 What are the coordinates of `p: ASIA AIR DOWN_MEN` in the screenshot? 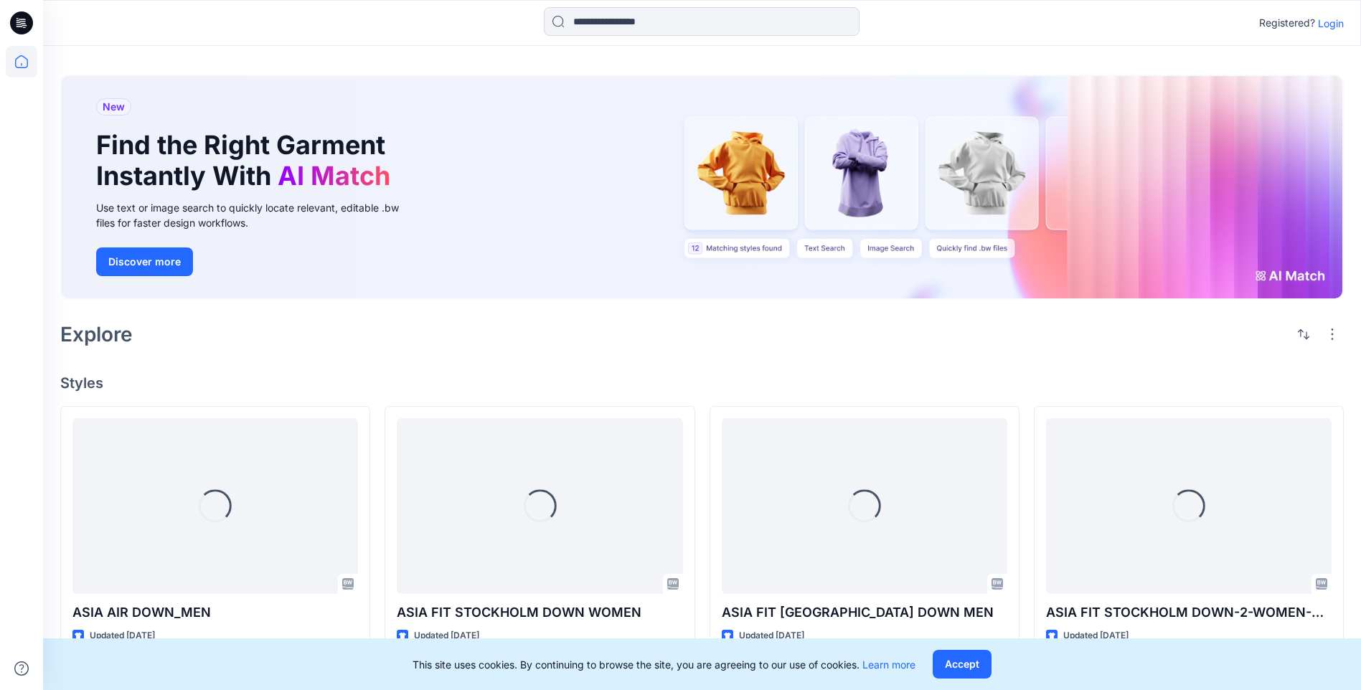 It's located at (215, 613).